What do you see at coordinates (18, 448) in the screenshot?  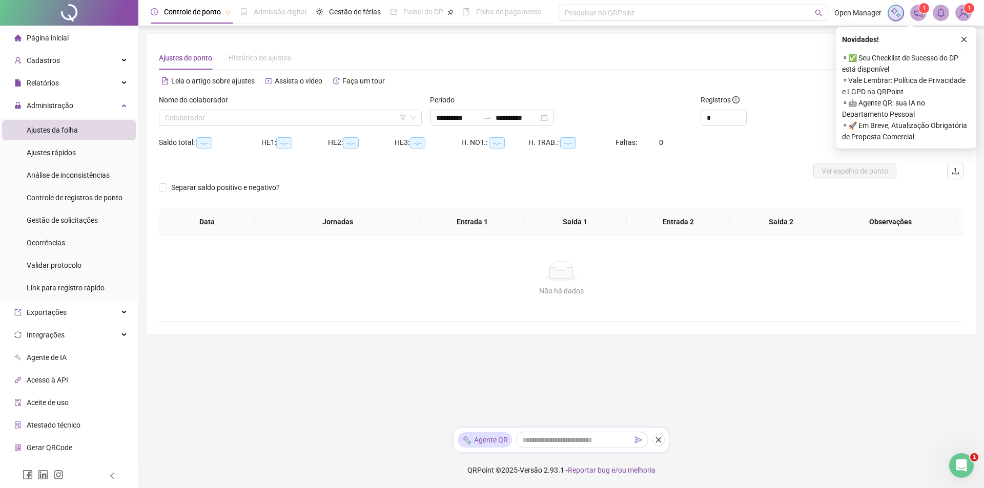 I see `span: qrcode` at bounding box center [18, 448].